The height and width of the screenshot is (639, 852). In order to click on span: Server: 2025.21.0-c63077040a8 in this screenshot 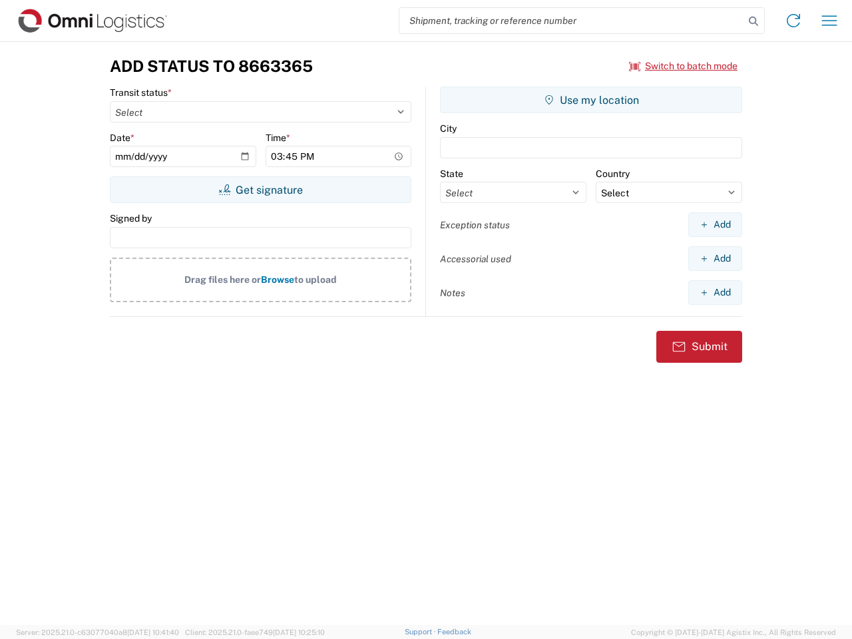, I will do `click(97, 633)`.